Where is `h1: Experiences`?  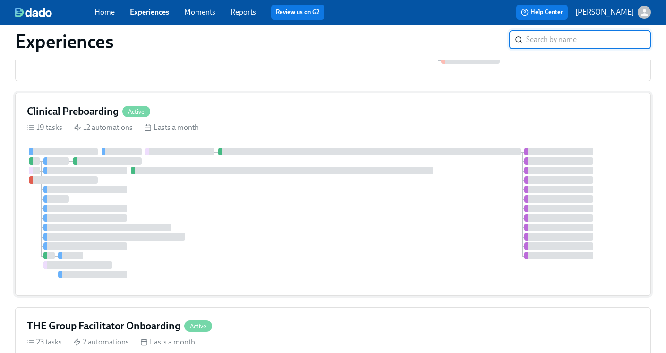 h1: Experiences is located at coordinates (64, 42).